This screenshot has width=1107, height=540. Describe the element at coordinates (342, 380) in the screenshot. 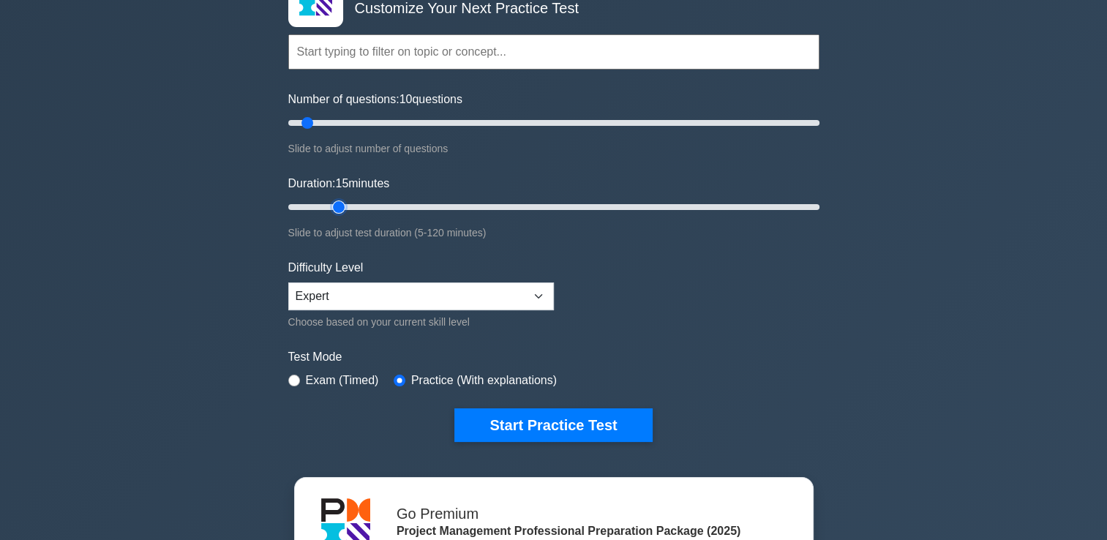

I see `label: Exam (Timed)` at that location.